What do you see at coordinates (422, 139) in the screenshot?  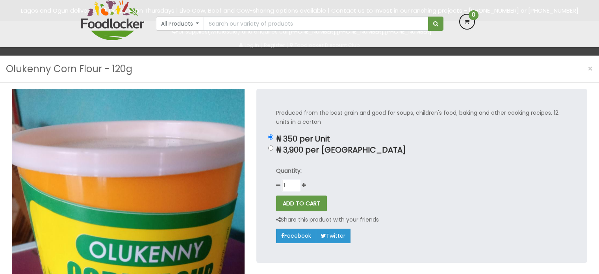 I see `p: ₦ 350 per Unit` at bounding box center [422, 139].